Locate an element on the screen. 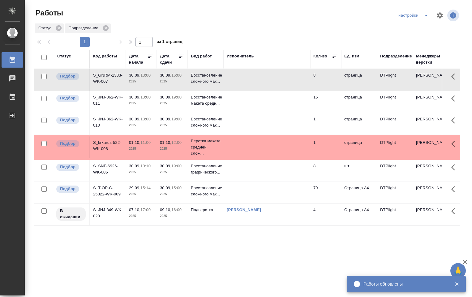 Image resolution: width=472 pixels, height=297 pixels. td: шт is located at coordinates (359, 171).